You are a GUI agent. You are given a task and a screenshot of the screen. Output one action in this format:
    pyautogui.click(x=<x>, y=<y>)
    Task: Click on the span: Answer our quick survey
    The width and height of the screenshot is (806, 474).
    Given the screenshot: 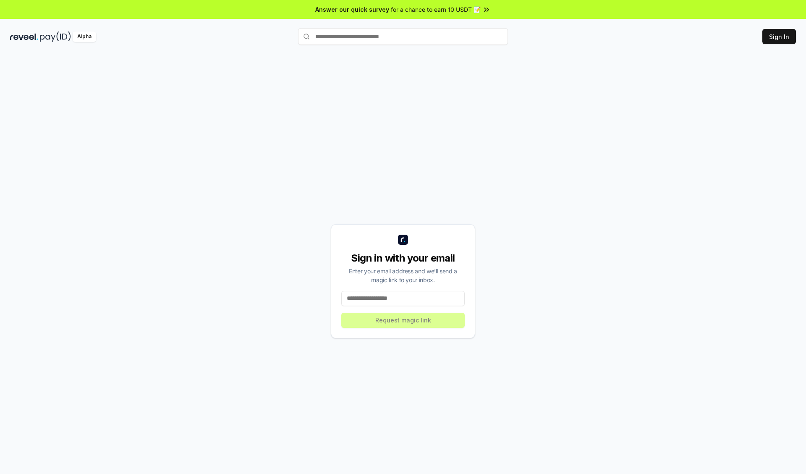 What is the action you would take?
    pyautogui.click(x=352, y=9)
    